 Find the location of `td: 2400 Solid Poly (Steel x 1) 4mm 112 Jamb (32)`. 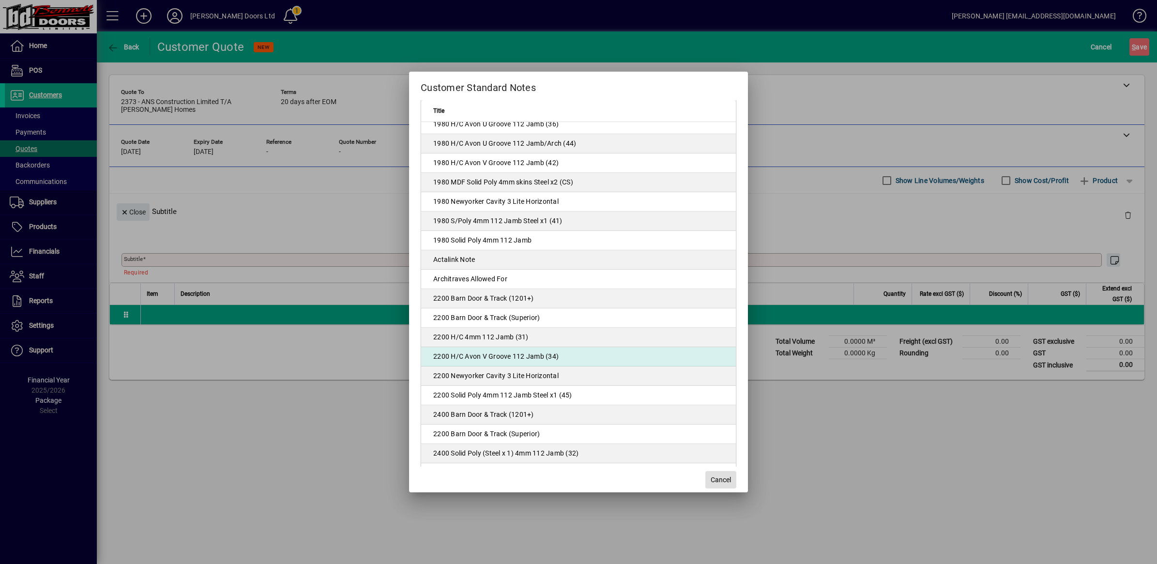

td: 2400 Solid Poly (Steel x 1) 4mm 112 Jamb (32) is located at coordinates (578, 453).